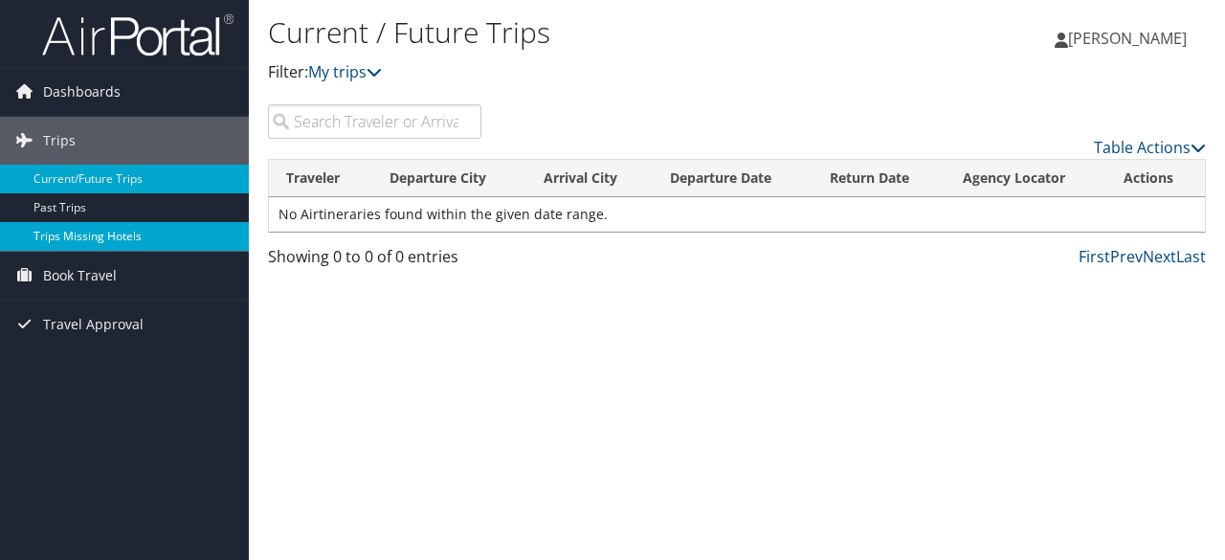 Image resolution: width=1225 pixels, height=560 pixels. Describe the element at coordinates (732, 178) in the screenshot. I see `th: Departure Date: activate to sort column descending` at that location.